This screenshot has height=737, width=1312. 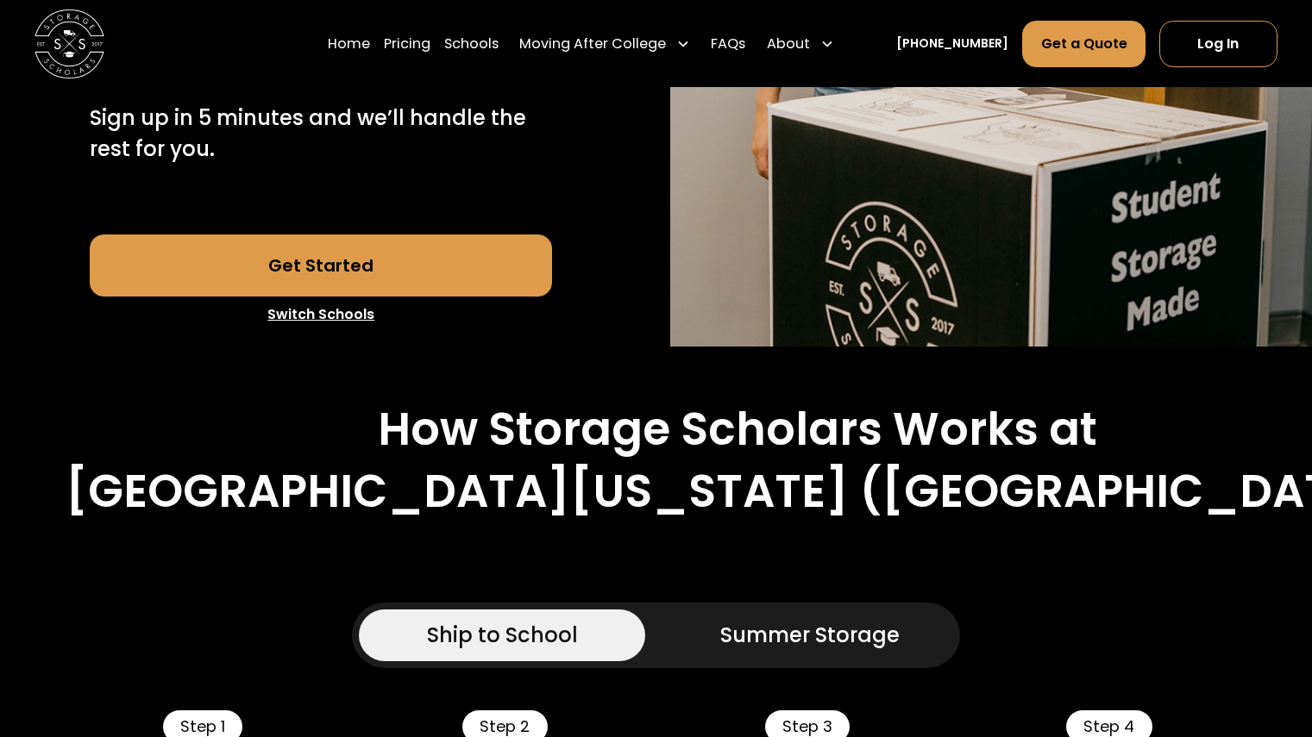 I want to click on h2: How Storage Scholars Works at, so click(x=737, y=429).